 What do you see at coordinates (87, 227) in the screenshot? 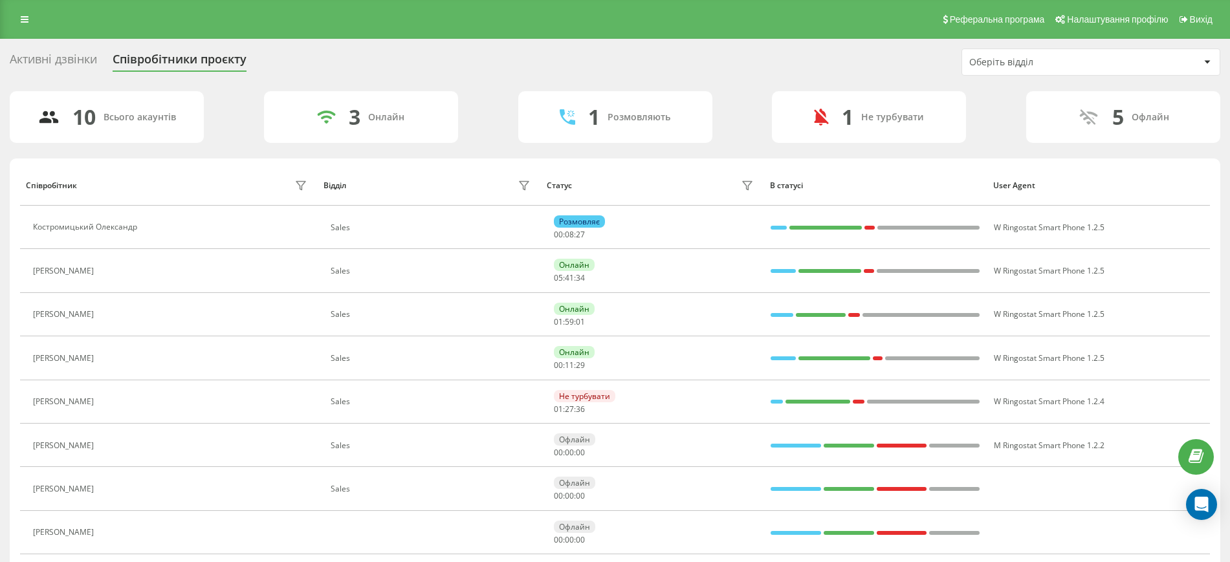
I see `div: Костромицький Олександр` at bounding box center [87, 227].